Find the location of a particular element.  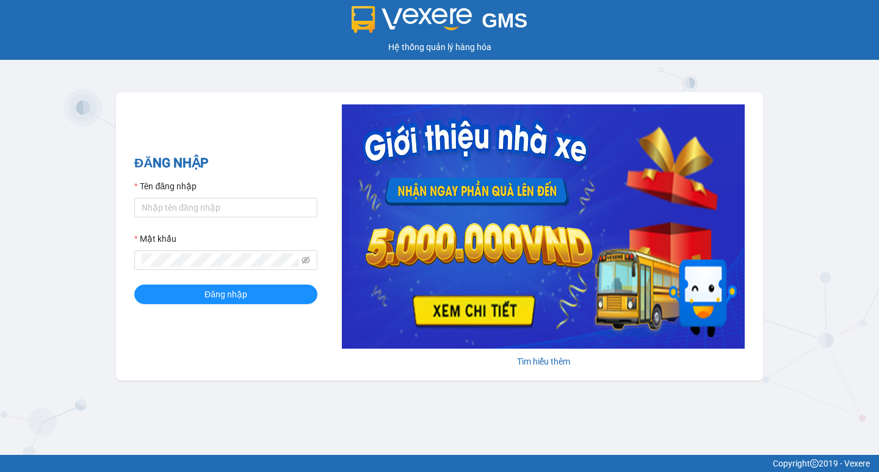

span: GMS is located at coordinates (504, 20).